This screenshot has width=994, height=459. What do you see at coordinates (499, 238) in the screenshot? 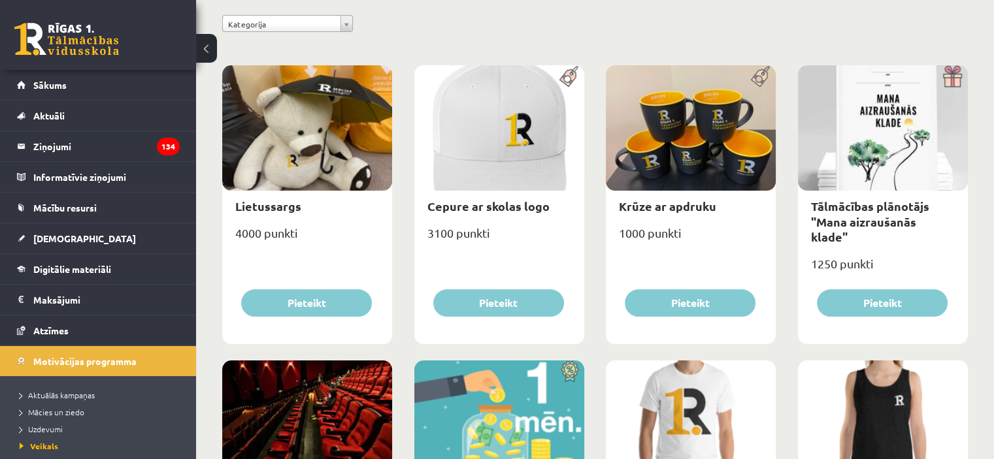
I see `div: 3100 punkti` at bounding box center [499, 238].